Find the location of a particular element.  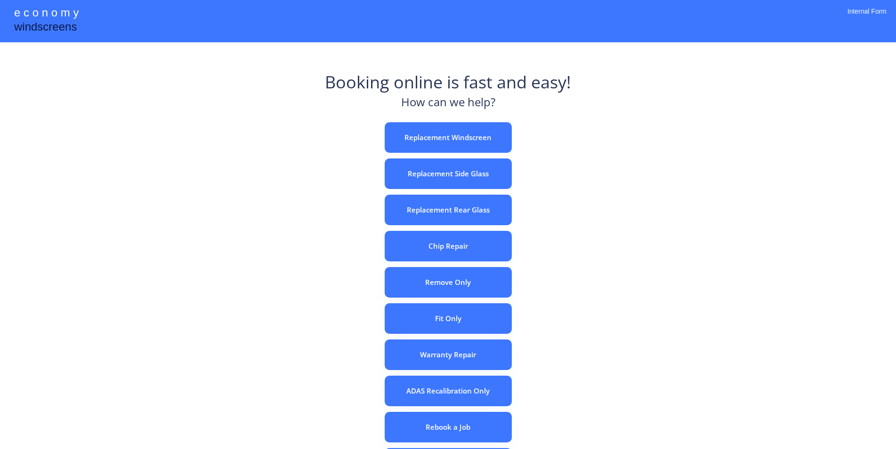

div: How can we help? is located at coordinates (448, 104).